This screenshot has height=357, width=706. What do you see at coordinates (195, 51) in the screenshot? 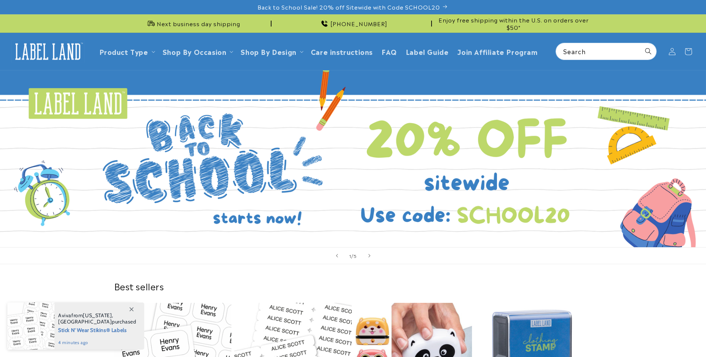
I see `span: Shop By Occasion` at bounding box center [195, 51].